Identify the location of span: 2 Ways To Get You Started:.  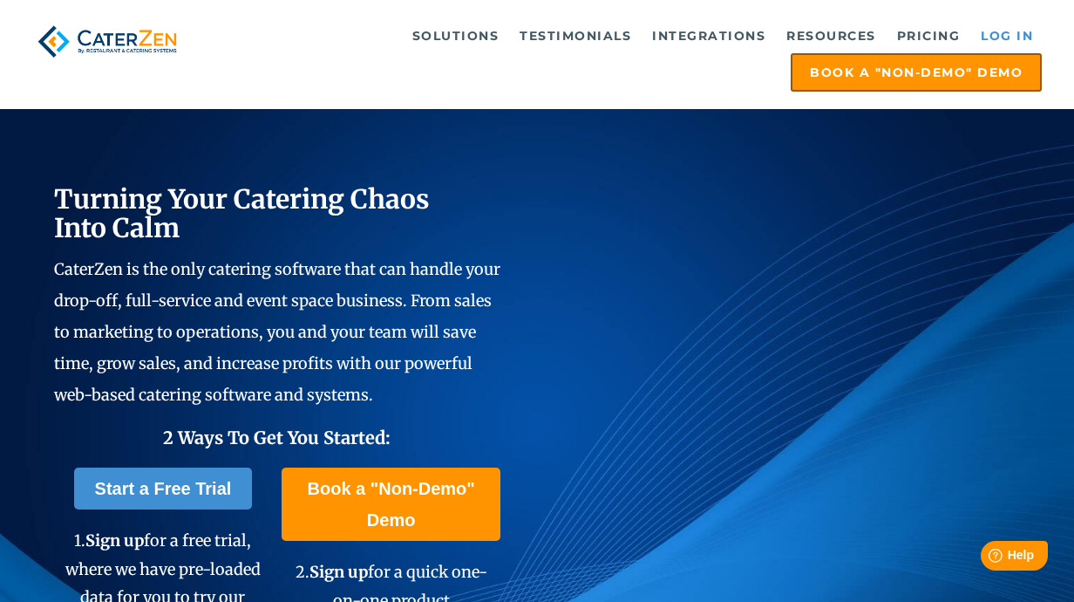
(276, 437).